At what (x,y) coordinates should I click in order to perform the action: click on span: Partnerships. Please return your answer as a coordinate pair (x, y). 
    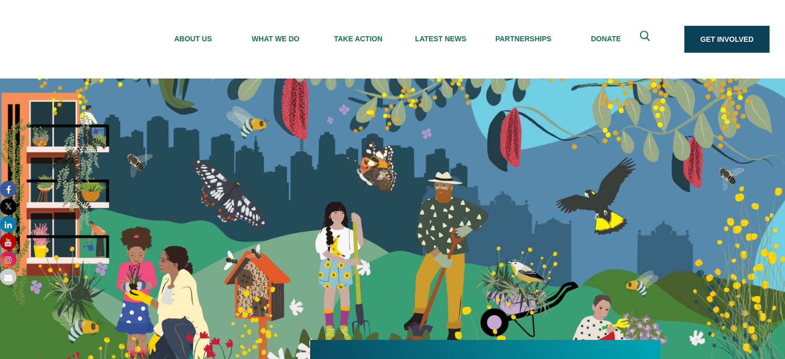
    Looking at the image, I should click on (523, 39).